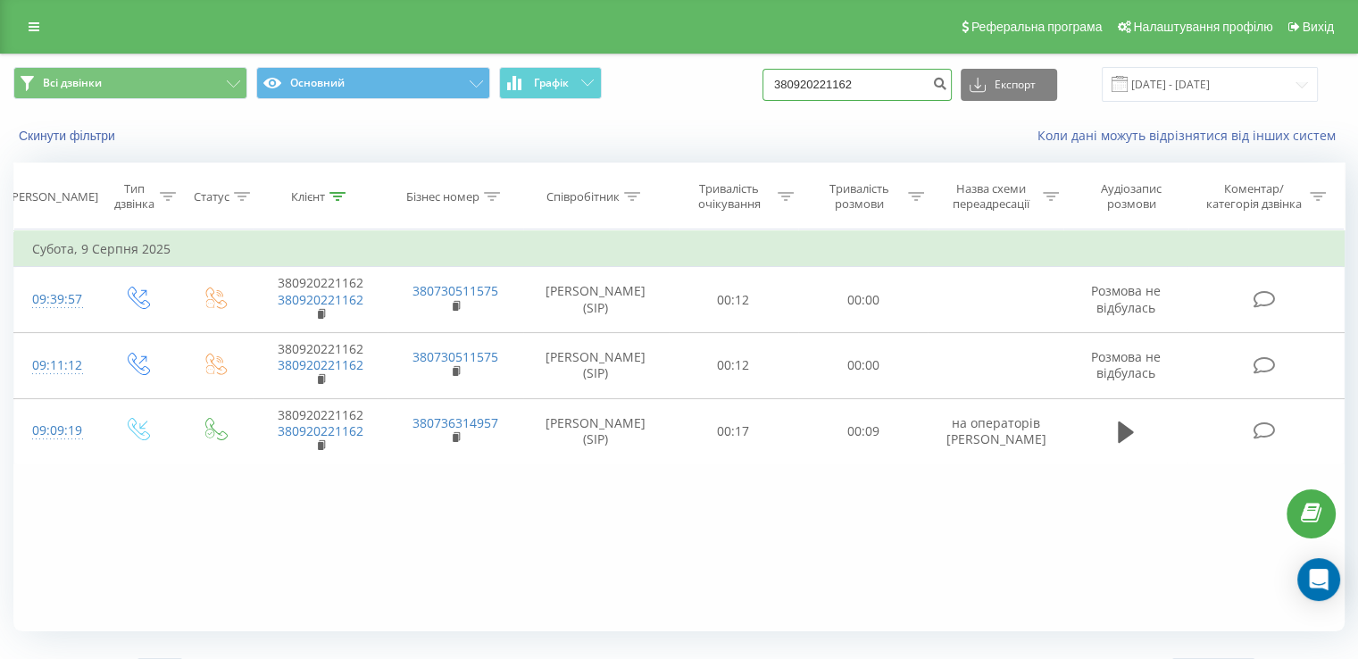 Image resolution: width=1358 pixels, height=659 pixels. I want to click on a: Коли дані можуть відрізнятися вiд інших систем, so click(1191, 135).